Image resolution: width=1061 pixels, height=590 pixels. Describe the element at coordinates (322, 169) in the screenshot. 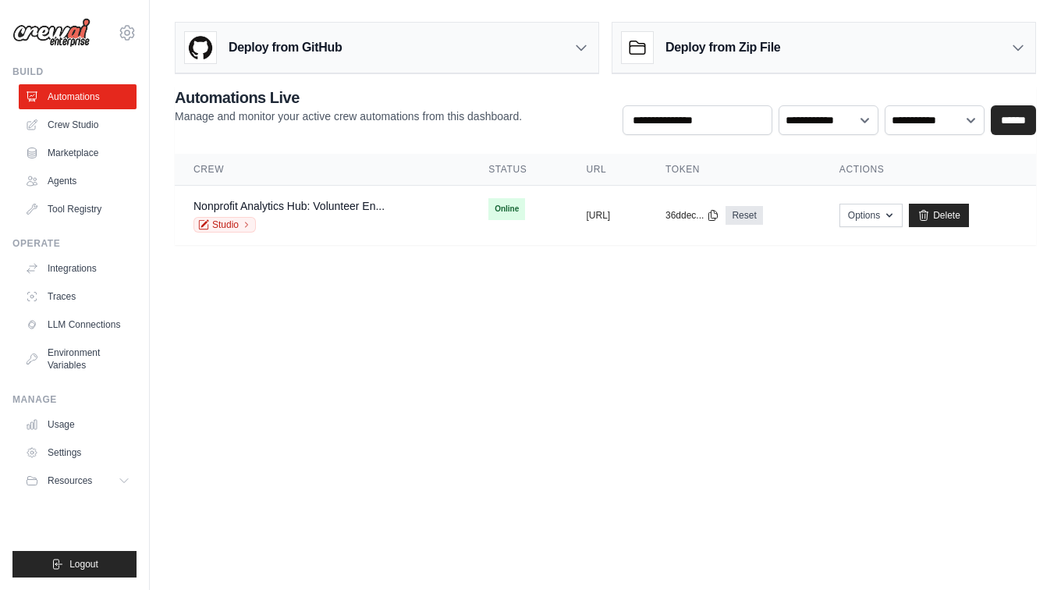

I see `th: Crew` at that location.